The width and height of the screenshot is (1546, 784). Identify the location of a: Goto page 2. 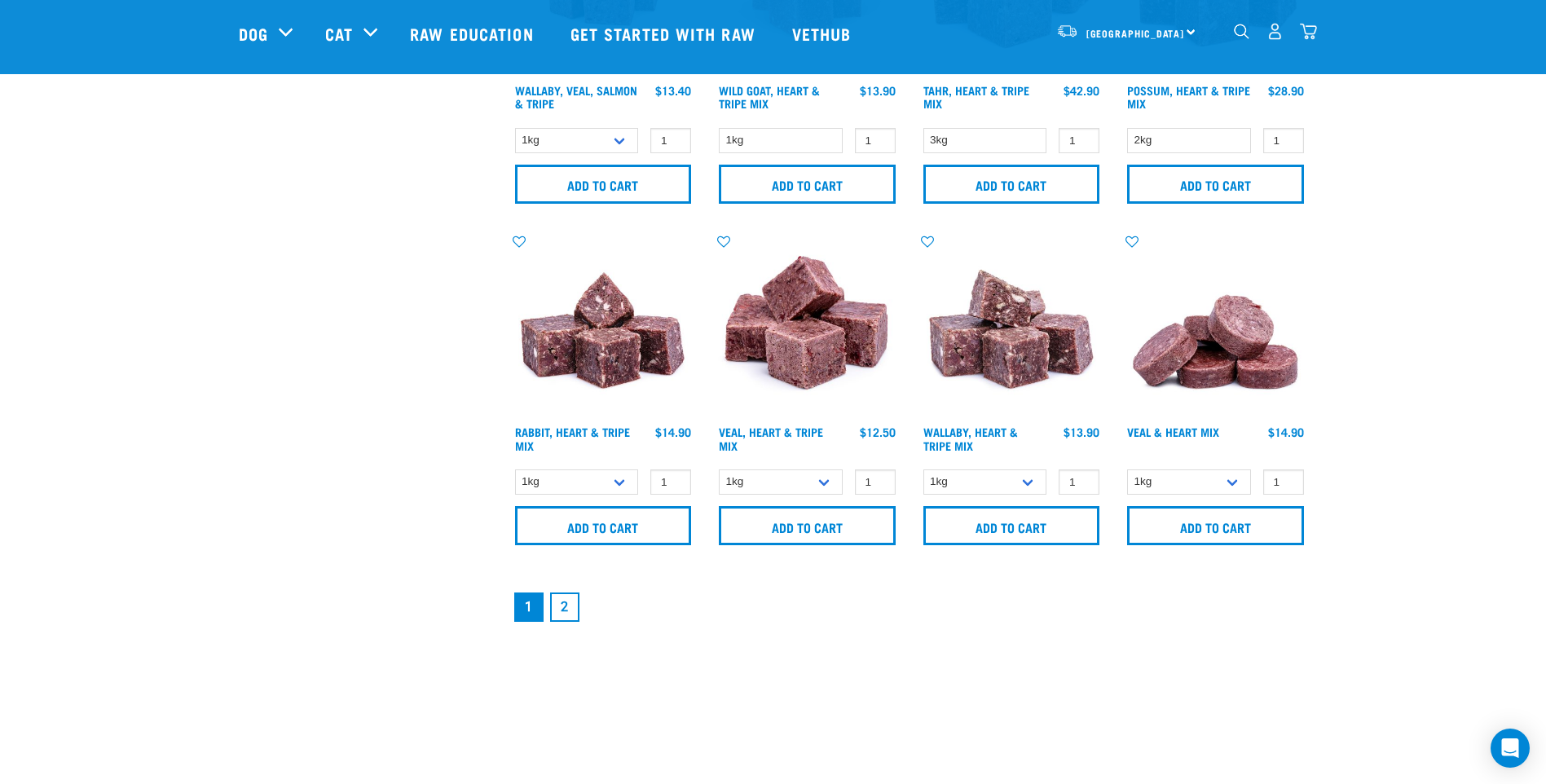
(565, 607).